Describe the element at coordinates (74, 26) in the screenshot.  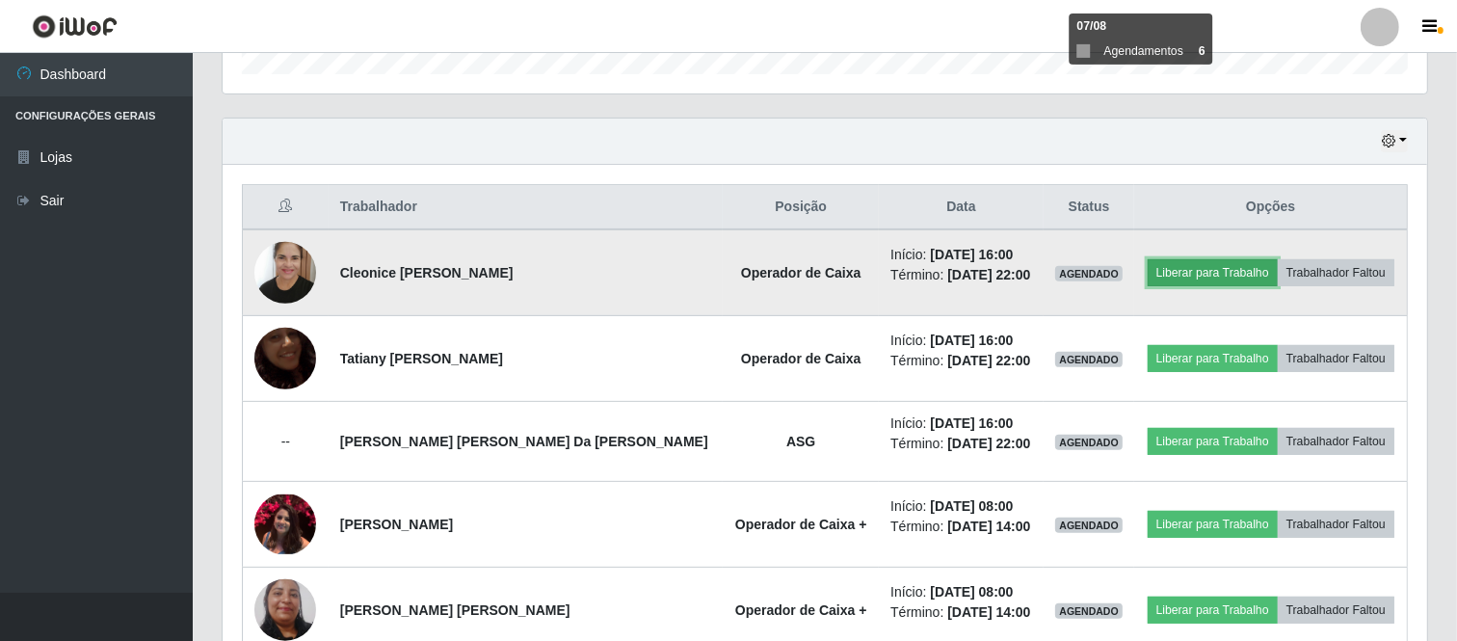
I see `img: CoreUI Logo` at that location.